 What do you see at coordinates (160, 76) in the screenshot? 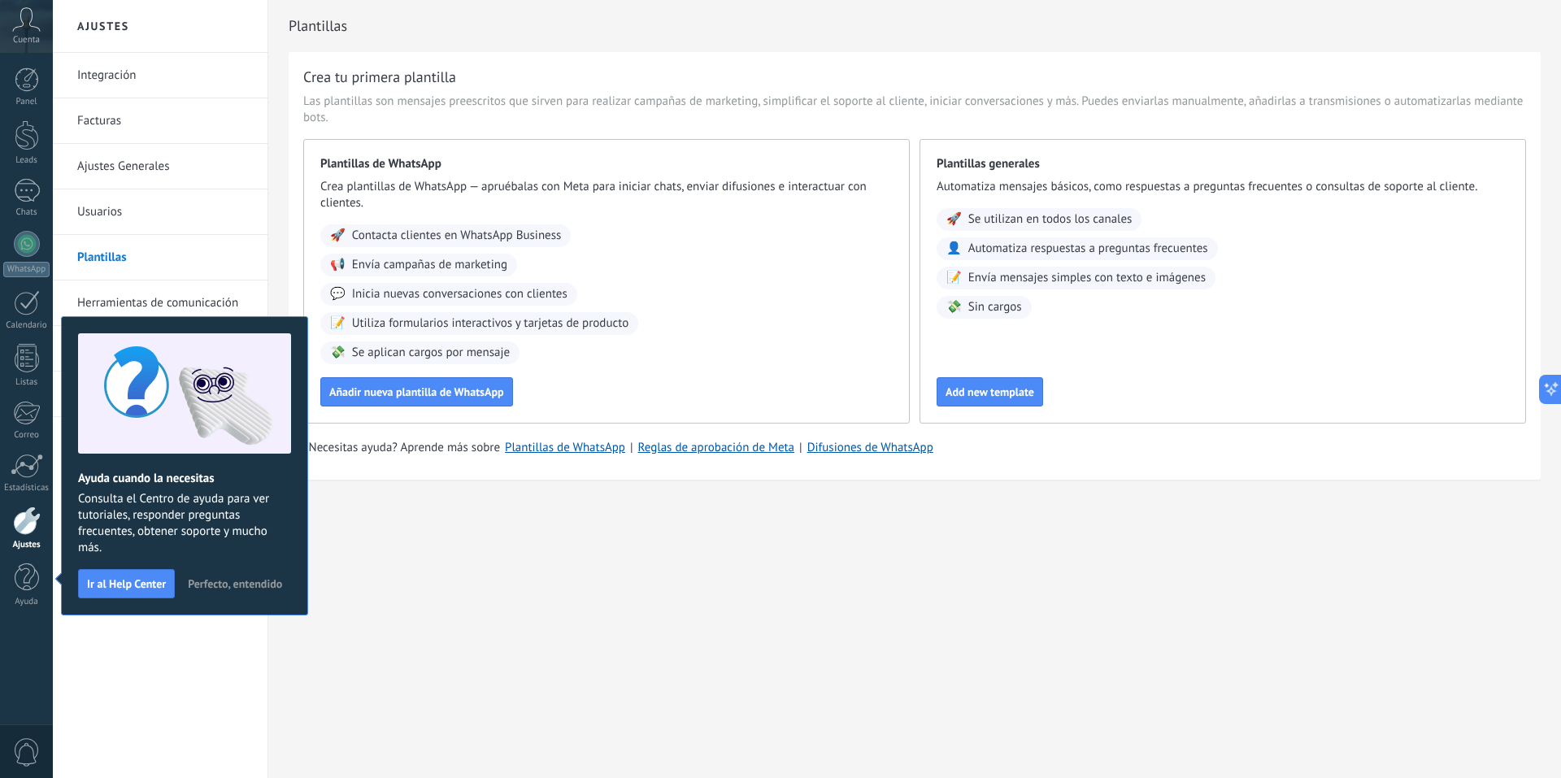
I see `li: Integración` at bounding box center [160, 76].